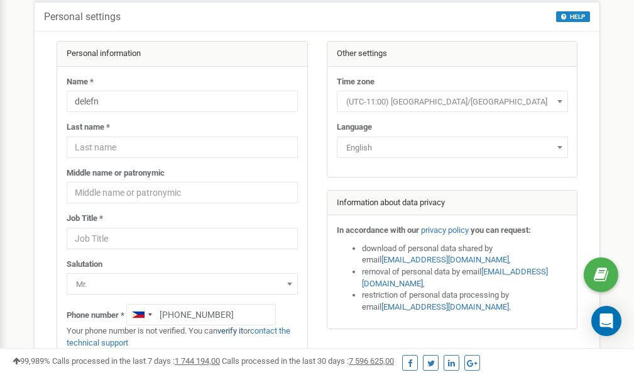 Image resolution: width=634 pixels, height=377 pixels. What do you see at coordinates (607, 321) in the screenshot?
I see `div: Open Intercom Messenger` at bounding box center [607, 321].